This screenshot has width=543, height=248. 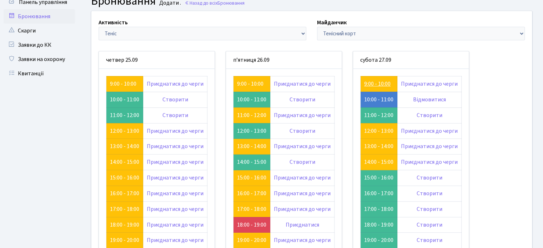 What do you see at coordinates (39, 74) in the screenshot?
I see `a: Квитанції` at bounding box center [39, 74].